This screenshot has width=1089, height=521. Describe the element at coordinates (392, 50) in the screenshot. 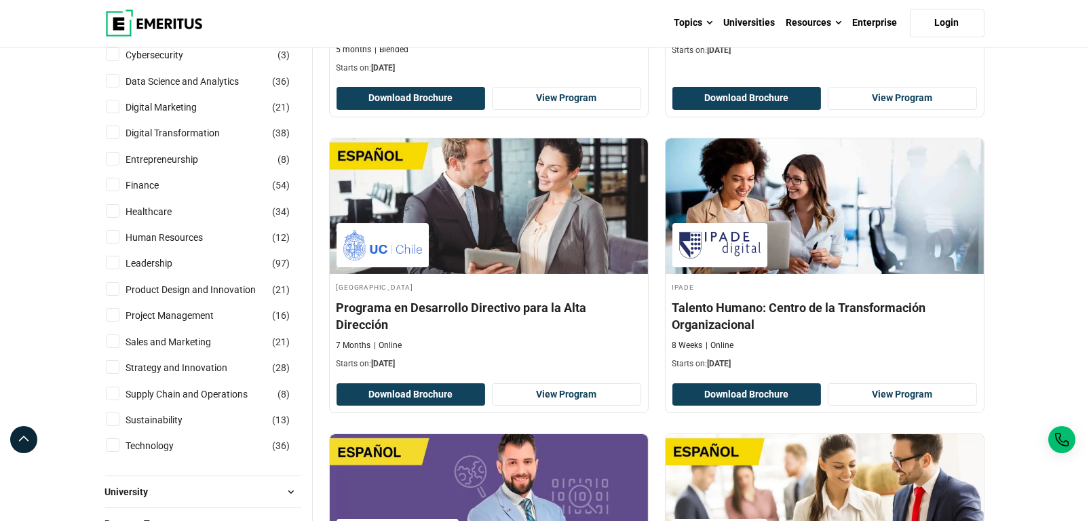

I see `p: Blended` at that location.